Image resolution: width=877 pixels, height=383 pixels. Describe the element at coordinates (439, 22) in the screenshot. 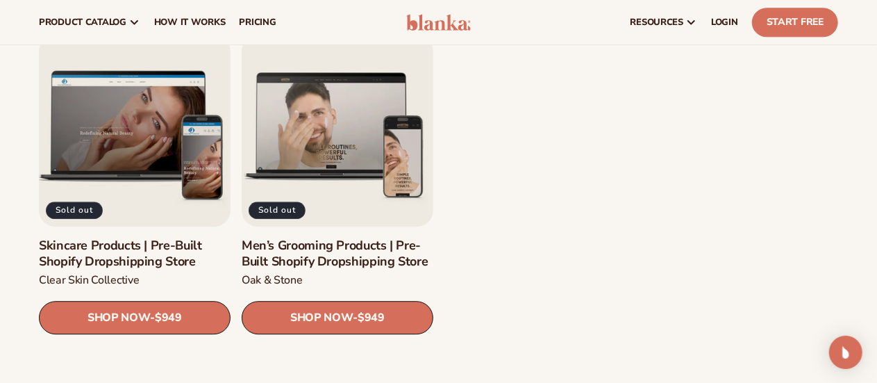

I see `a: logo` at that location.